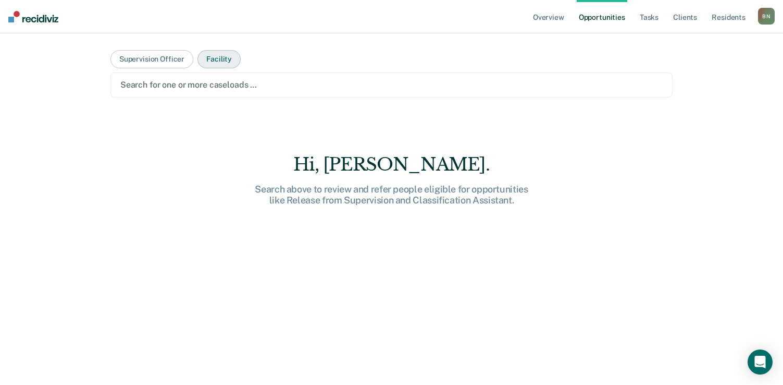 This screenshot has width=783, height=385. I want to click on button: BN, so click(767, 16).